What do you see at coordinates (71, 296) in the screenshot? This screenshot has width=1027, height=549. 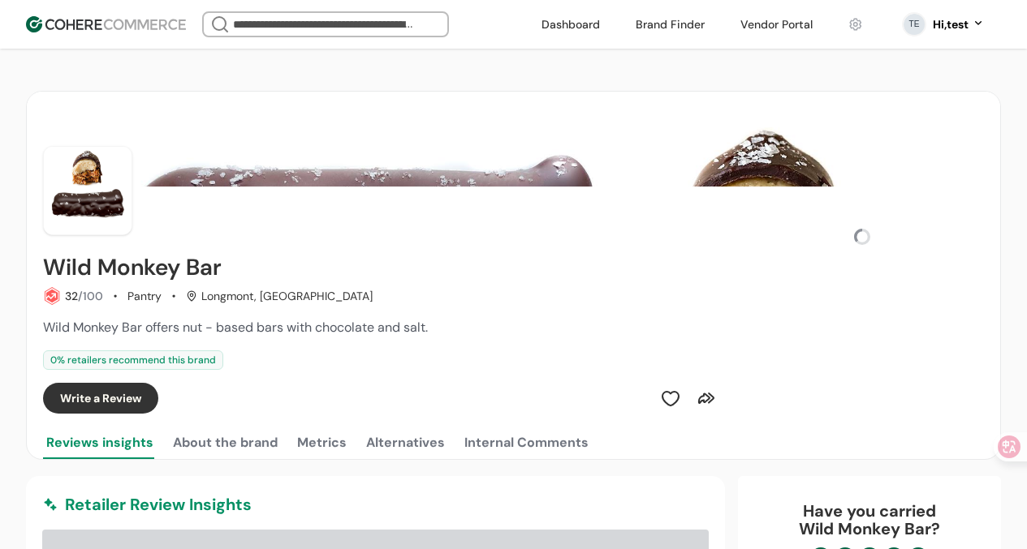 I see `span: 32` at bounding box center [71, 296].